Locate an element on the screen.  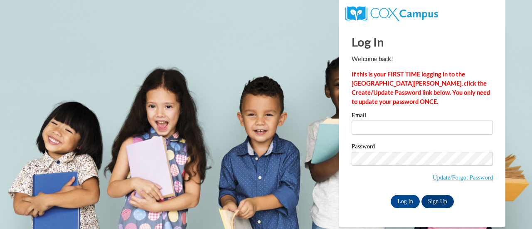
a: Sign Up is located at coordinates (437, 202).